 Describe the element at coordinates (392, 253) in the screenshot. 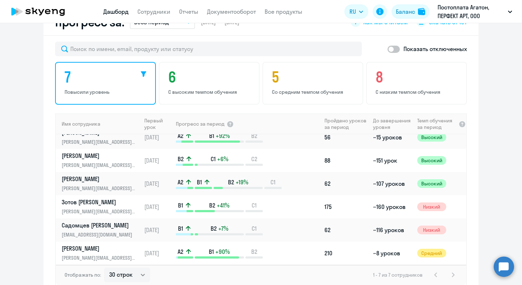

I see `td: ~8 уроков` at that location.